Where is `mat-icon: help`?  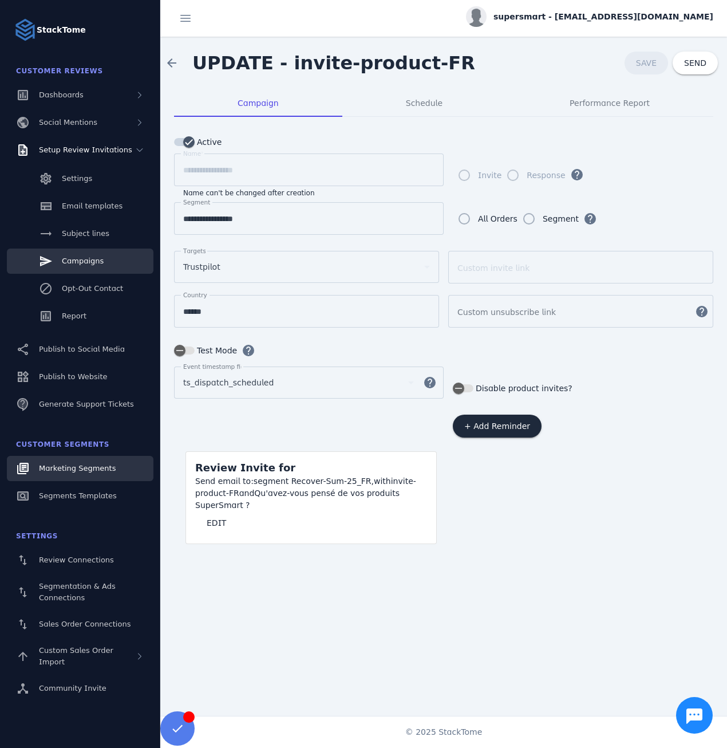
mat-icon: help is located at coordinates (430, 382).